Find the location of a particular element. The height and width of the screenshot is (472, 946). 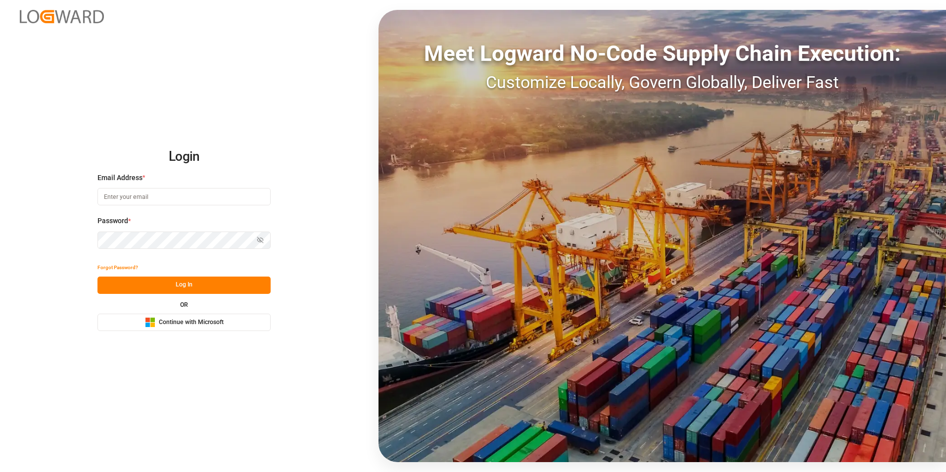

span: Password is located at coordinates (113, 221).